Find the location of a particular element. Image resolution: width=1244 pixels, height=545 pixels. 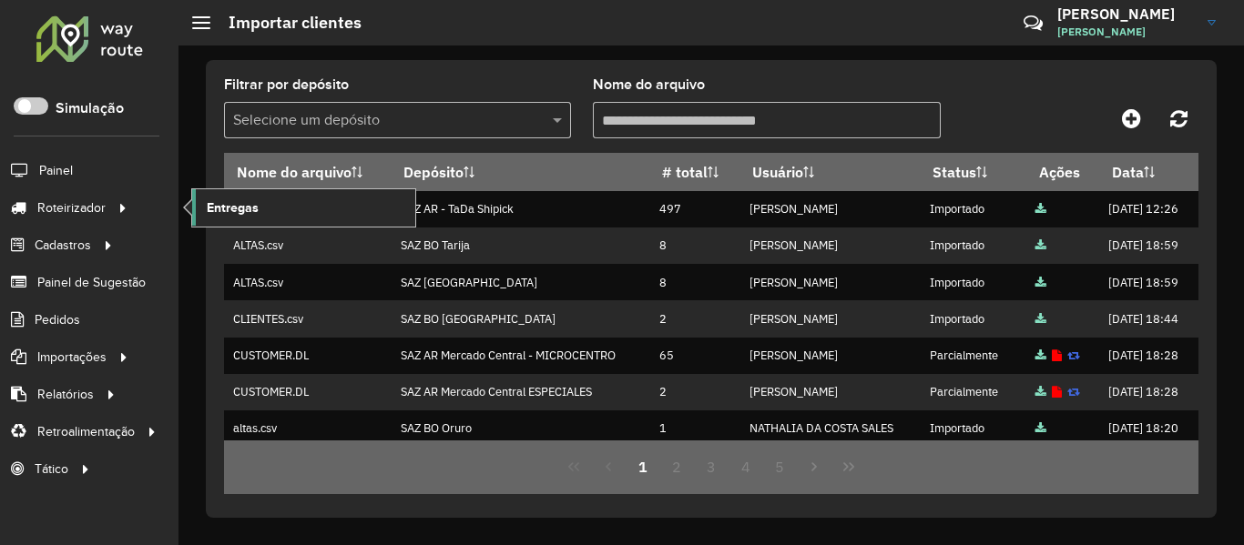

td: 65 is located at coordinates (695, 356).